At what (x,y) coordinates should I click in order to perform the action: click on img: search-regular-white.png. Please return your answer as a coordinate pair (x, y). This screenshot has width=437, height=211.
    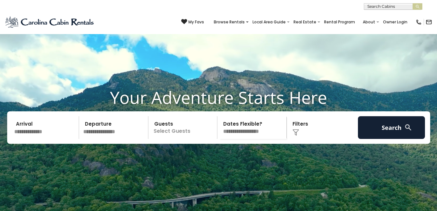
    Looking at the image, I should click on (408, 127).